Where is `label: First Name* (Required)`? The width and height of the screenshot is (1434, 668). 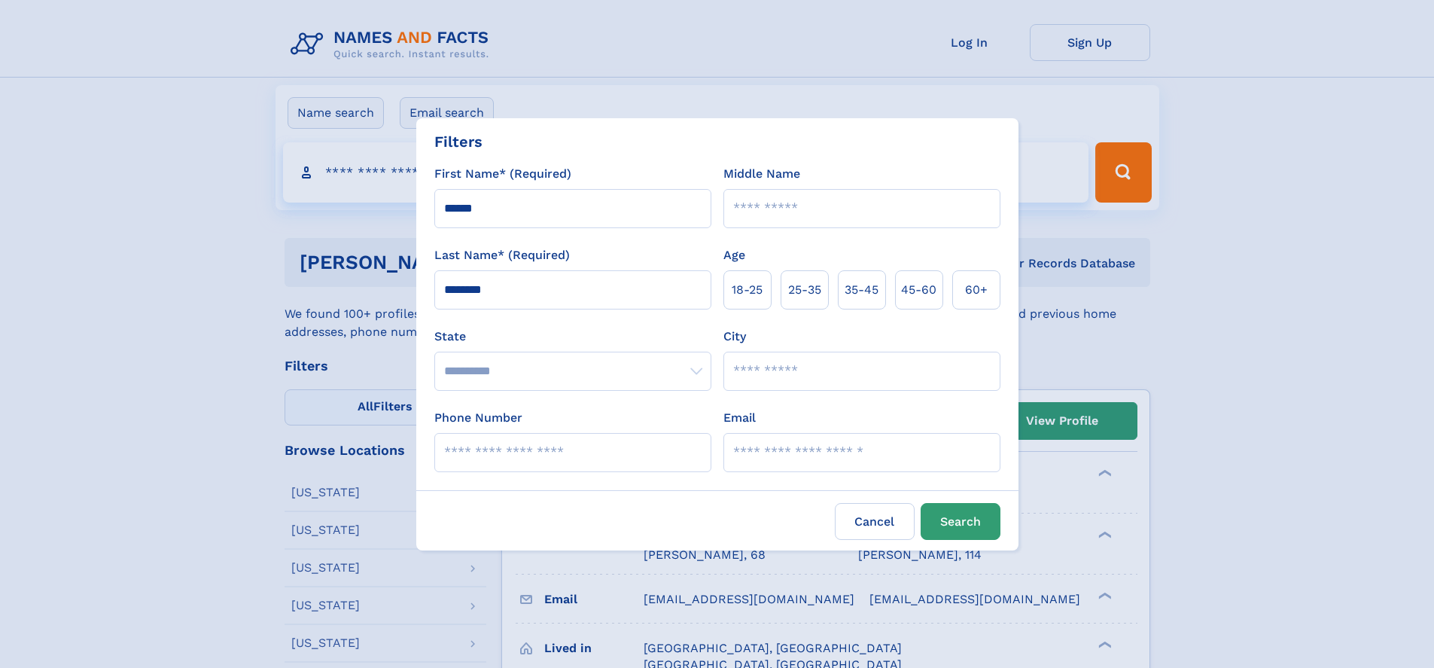
label: First Name* (Required) is located at coordinates (503, 174).